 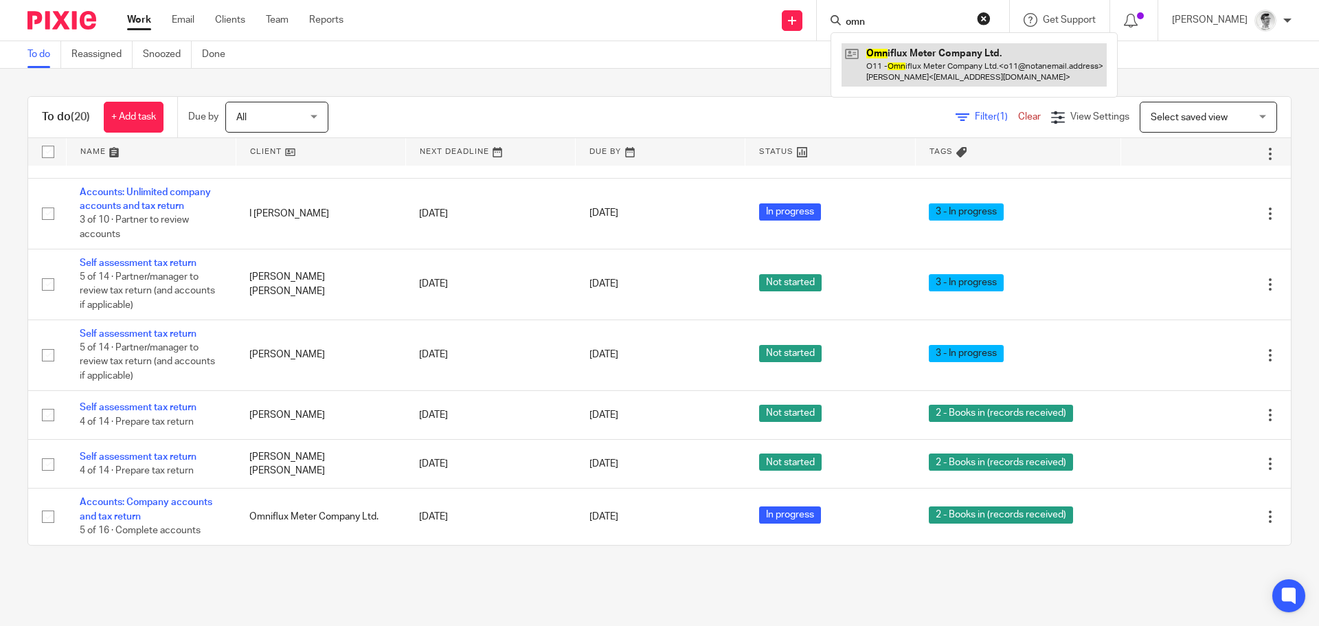 What do you see at coordinates (80, 117) in the screenshot?
I see `span: (20)` at bounding box center [80, 117].